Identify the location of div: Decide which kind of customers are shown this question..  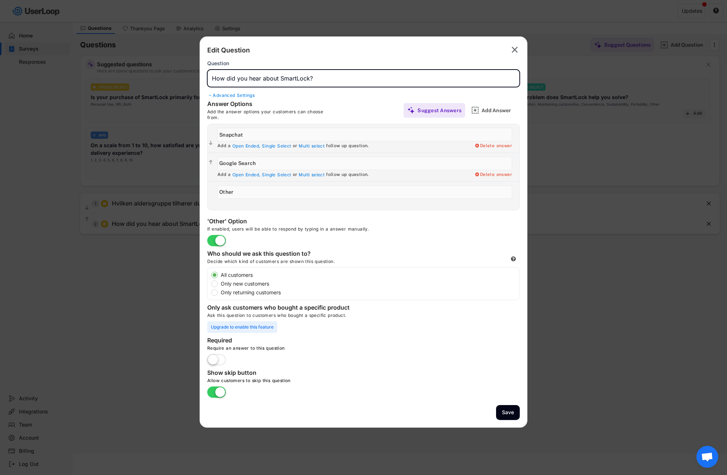
(298, 263).